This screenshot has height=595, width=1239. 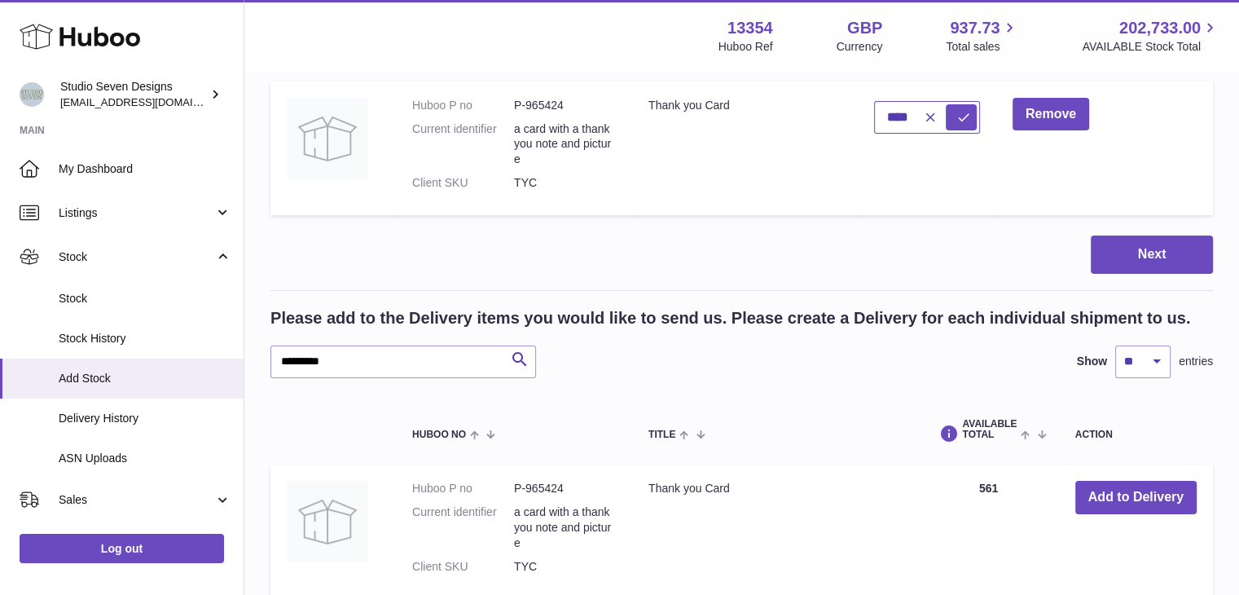 What do you see at coordinates (860, 46) in the screenshot?
I see `div: Currency` at bounding box center [860, 46].